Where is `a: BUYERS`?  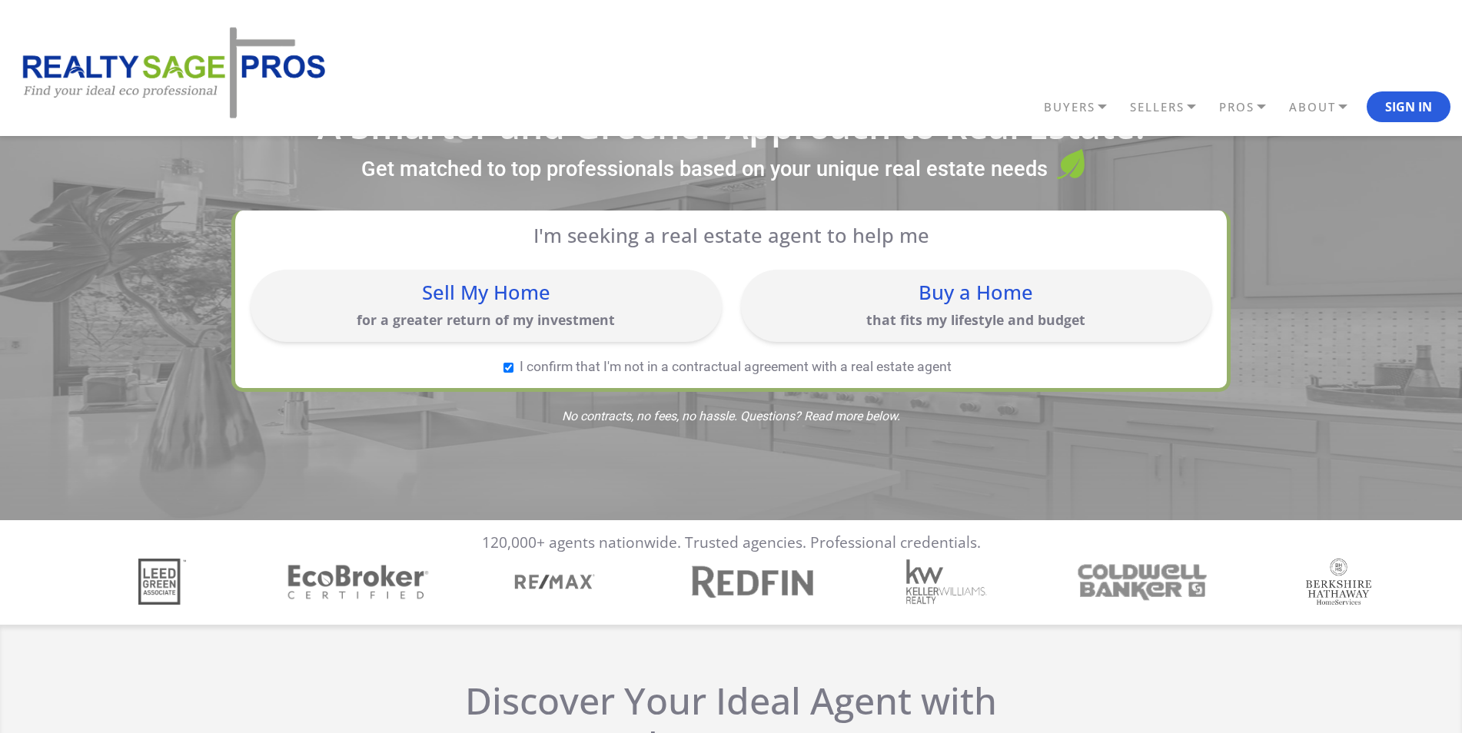
a: BUYERS is located at coordinates (1083, 107).